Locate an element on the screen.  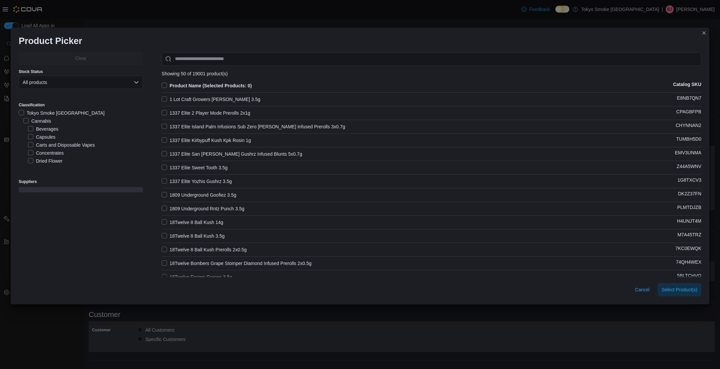
label: Edibles is located at coordinates (40, 169).